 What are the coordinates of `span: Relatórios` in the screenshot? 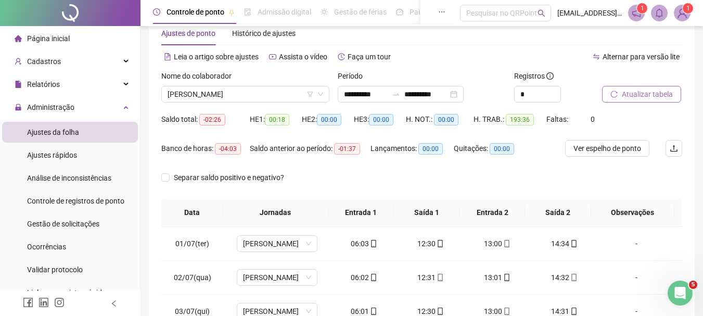 It's located at (43, 84).